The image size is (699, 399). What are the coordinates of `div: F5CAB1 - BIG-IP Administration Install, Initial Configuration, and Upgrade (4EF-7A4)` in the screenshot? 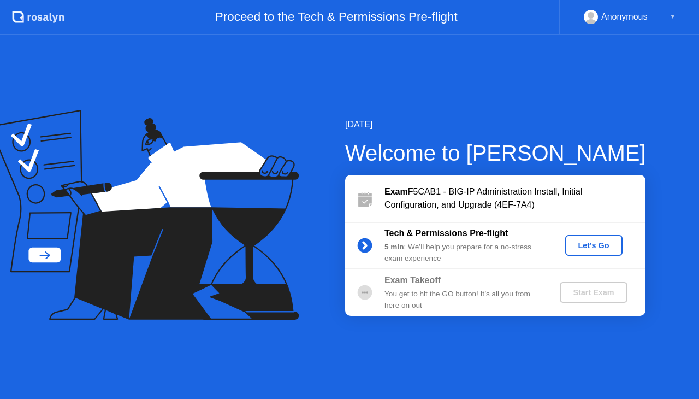 It's located at (515, 198).